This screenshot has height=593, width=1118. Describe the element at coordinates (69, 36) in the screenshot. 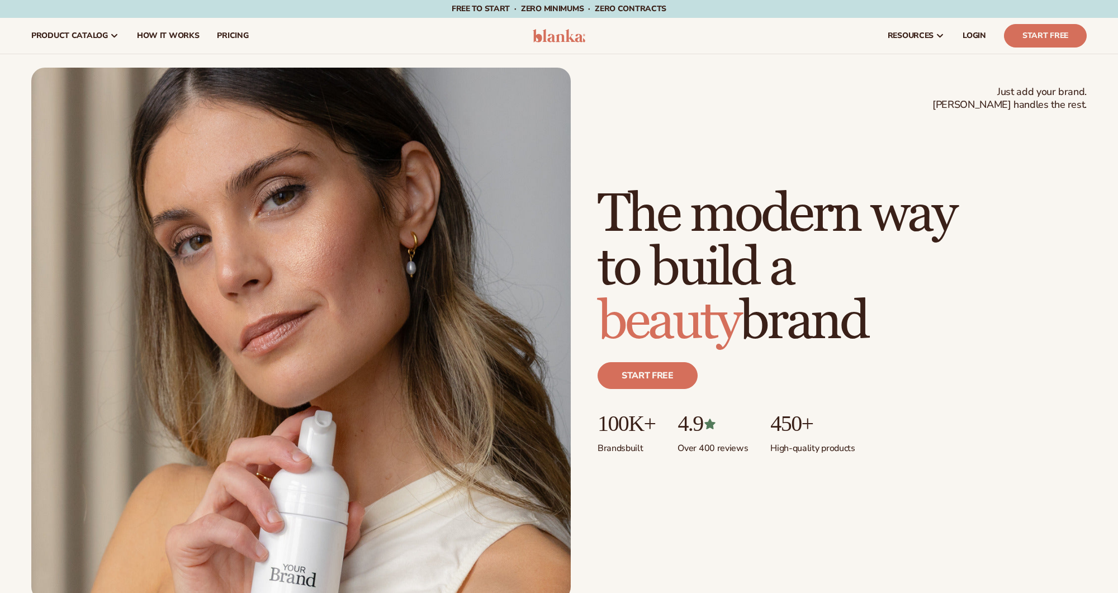

I see `span: product catalog` at that location.